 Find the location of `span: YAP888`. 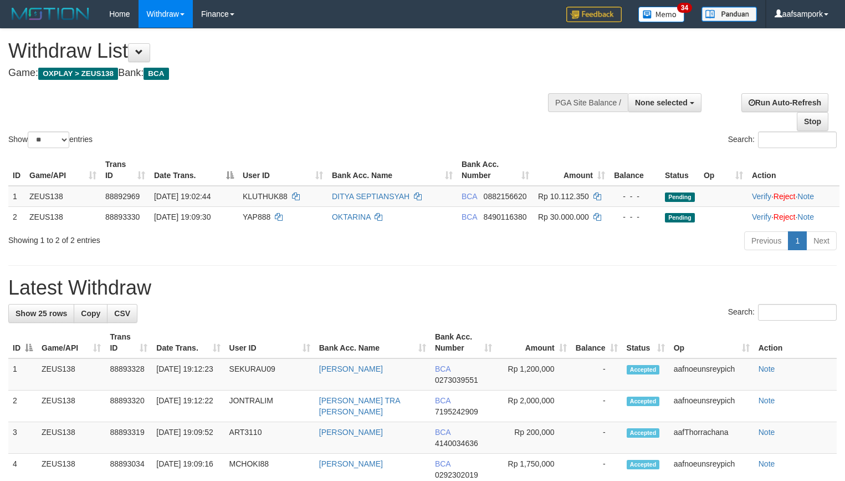

span: YAP888 is located at coordinates (257, 217).